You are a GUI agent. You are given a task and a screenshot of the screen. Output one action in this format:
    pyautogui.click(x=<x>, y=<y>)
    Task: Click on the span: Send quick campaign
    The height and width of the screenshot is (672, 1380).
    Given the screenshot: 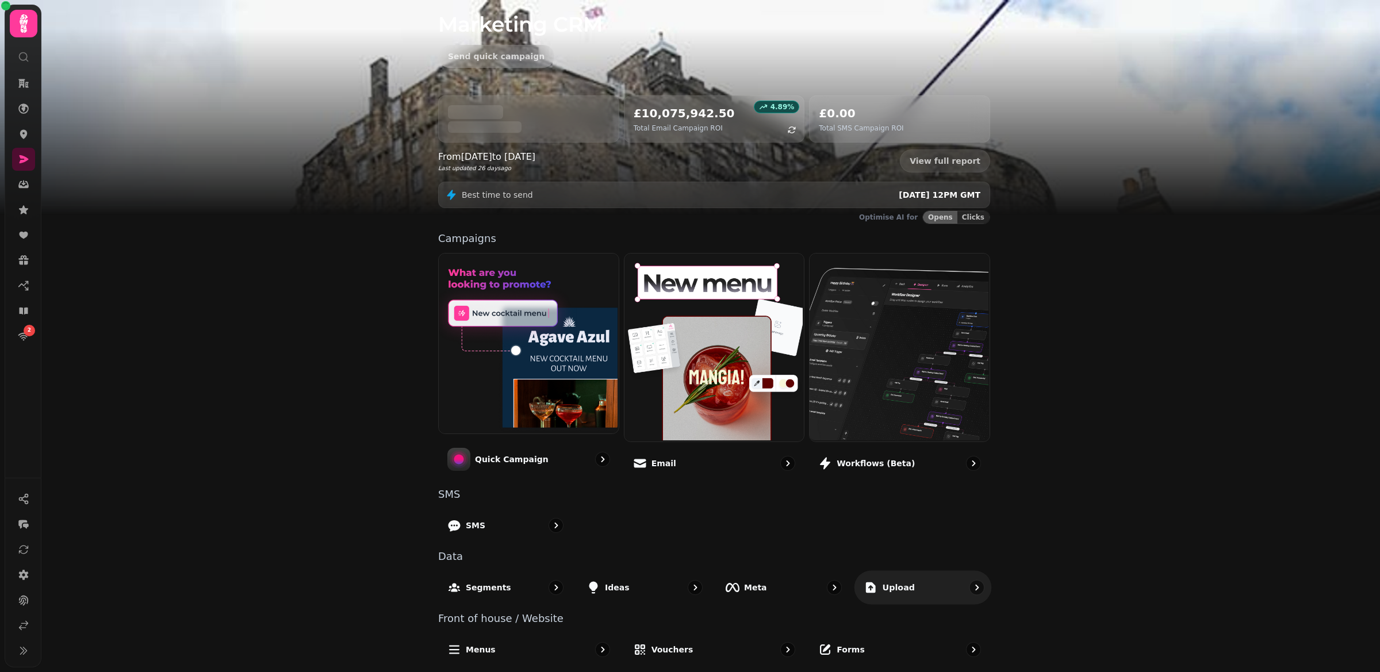 What is the action you would take?
    pyautogui.click(x=496, y=56)
    